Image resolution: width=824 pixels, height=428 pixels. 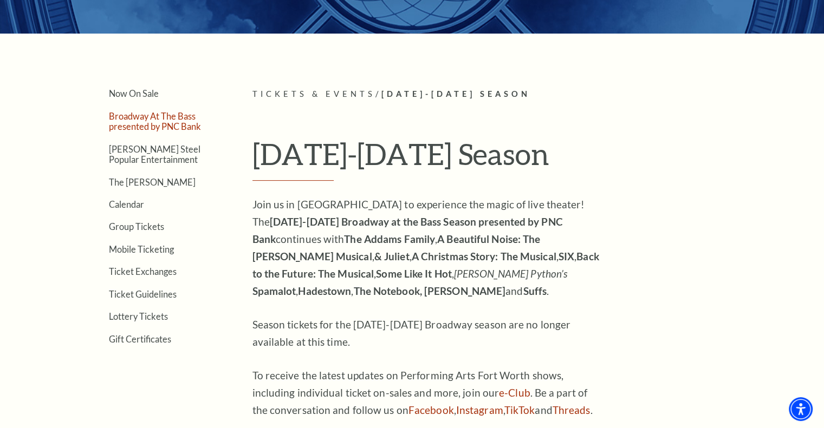 What do you see at coordinates (134, 93) in the screenshot?
I see `a: Now On Sale` at bounding box center [134, 93].